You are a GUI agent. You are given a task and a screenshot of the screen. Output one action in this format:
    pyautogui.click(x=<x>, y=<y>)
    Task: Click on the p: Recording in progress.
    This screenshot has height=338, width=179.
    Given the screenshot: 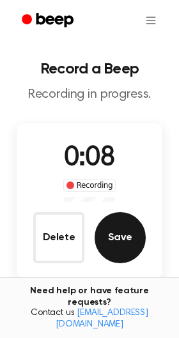 What is the action you would take?
    pyautogui.click(x=90, y=95)
    